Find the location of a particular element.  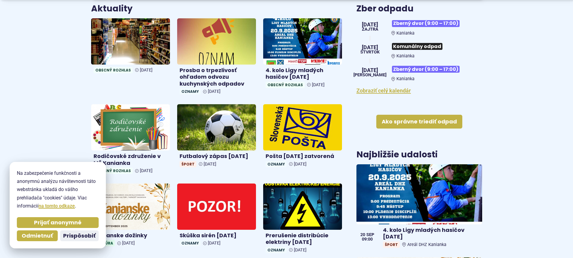

span: 09:00 is located at coordinates (367, 240).